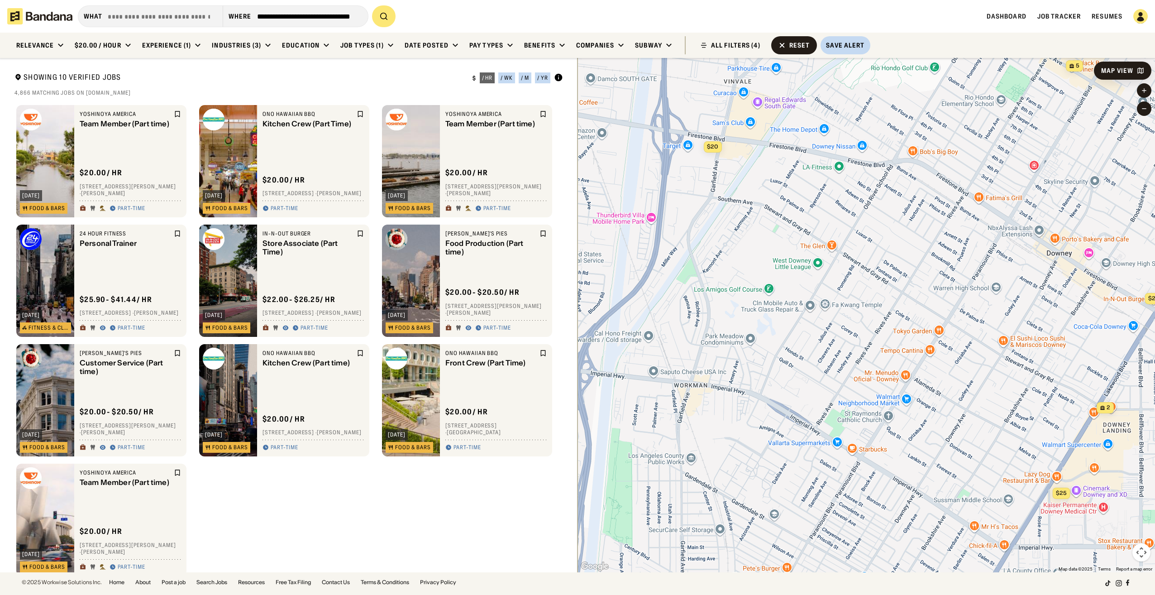  What do you see at coordinates (35, 45) in the screenshot?
I see `div: Relevance` at bounding box center [35, 45].